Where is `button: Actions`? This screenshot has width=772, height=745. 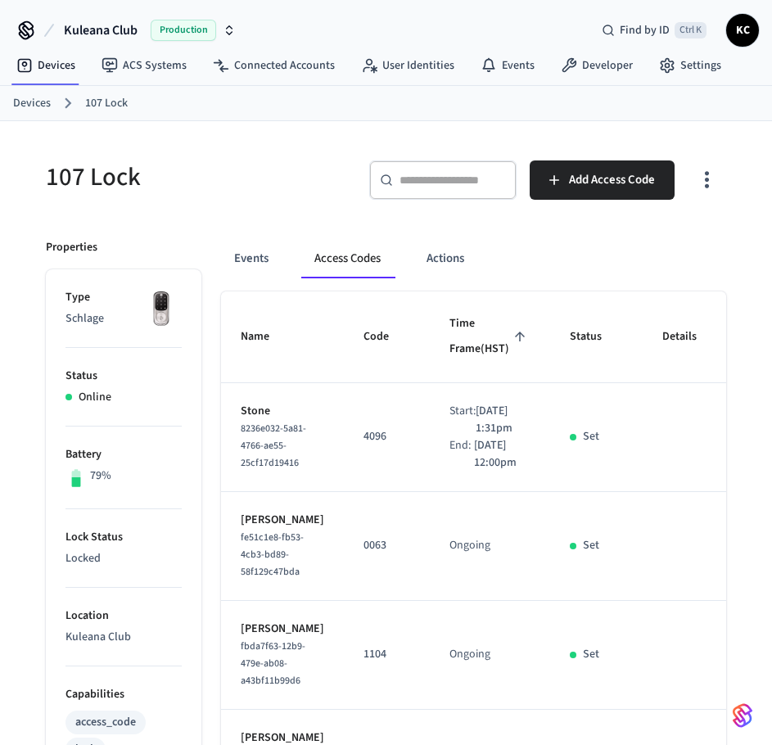
button: Actions is located at coordinates (445, 259).